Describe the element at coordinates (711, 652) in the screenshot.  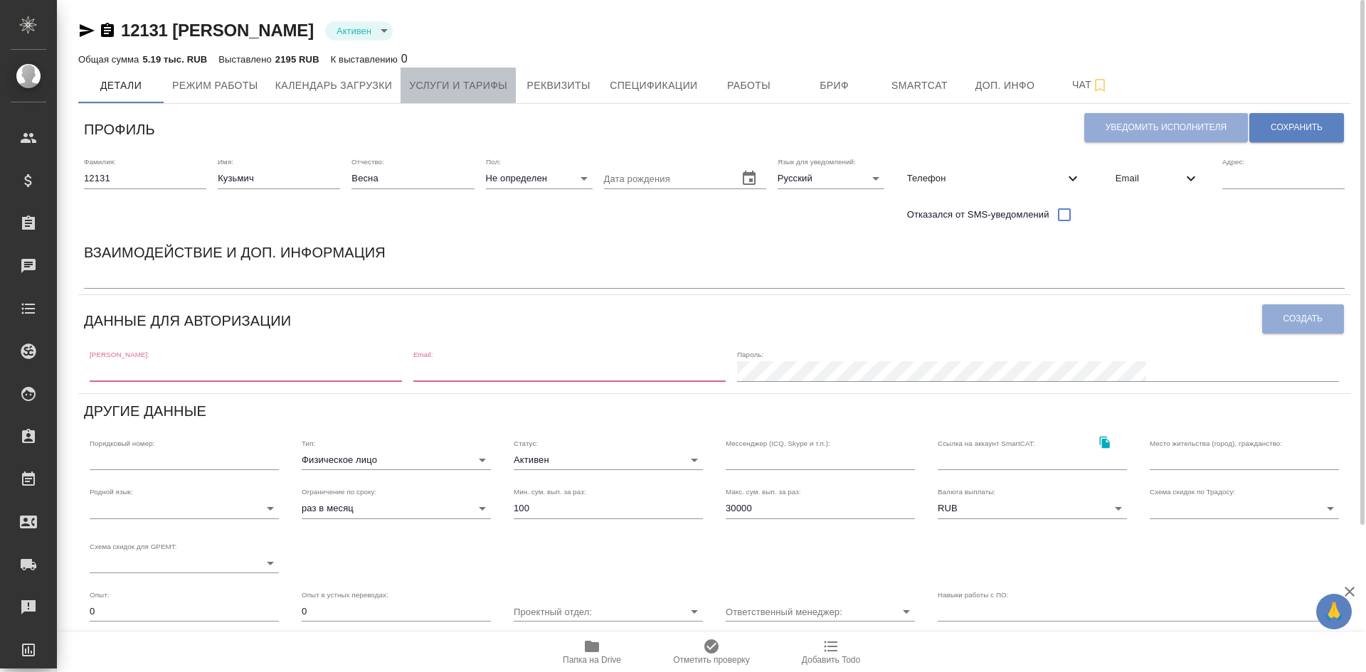
I see `button: Отметить проверку` at that location.